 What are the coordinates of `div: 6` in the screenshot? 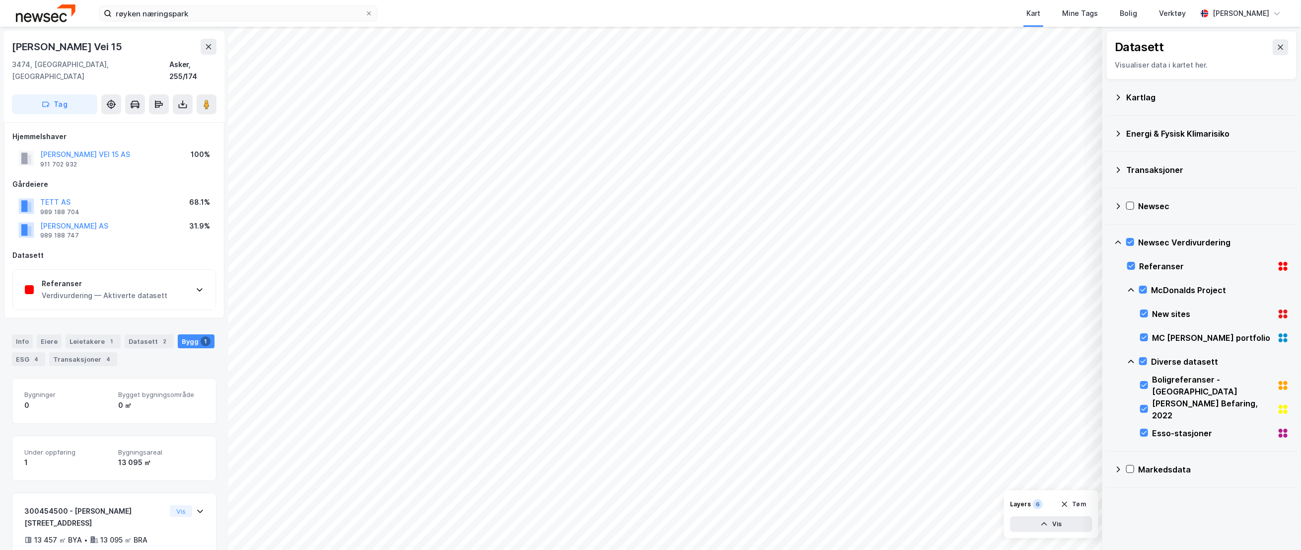 It's located at (1038, 504).